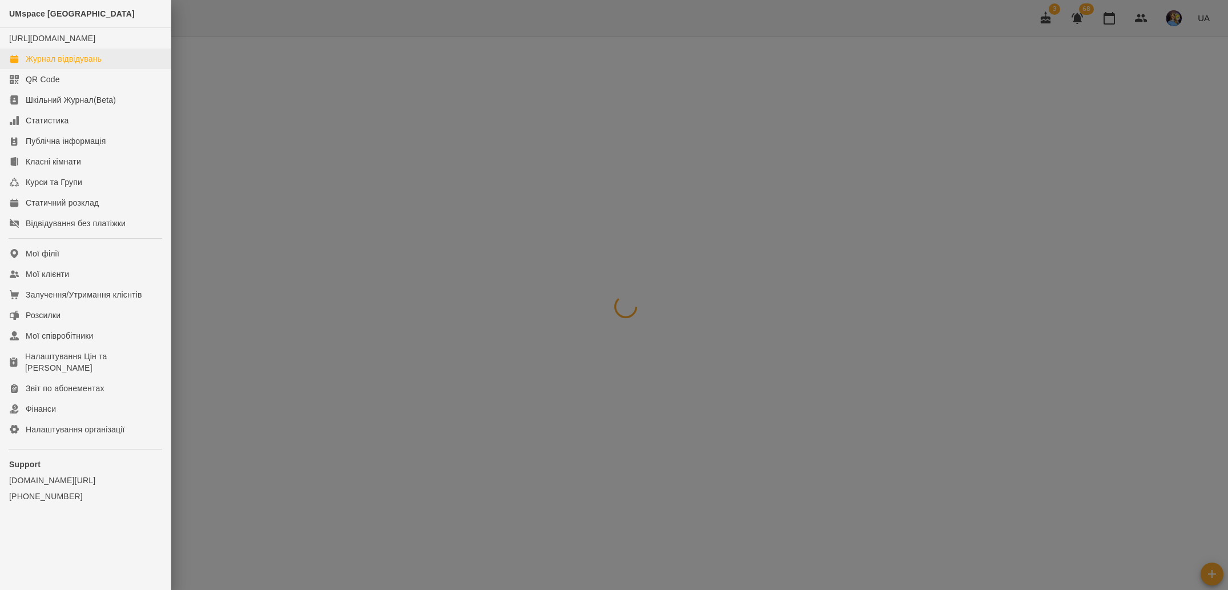 The height and width of the screenshot is (590, 1228). I want to click on div: Класні кімнати, so click(53, 162).